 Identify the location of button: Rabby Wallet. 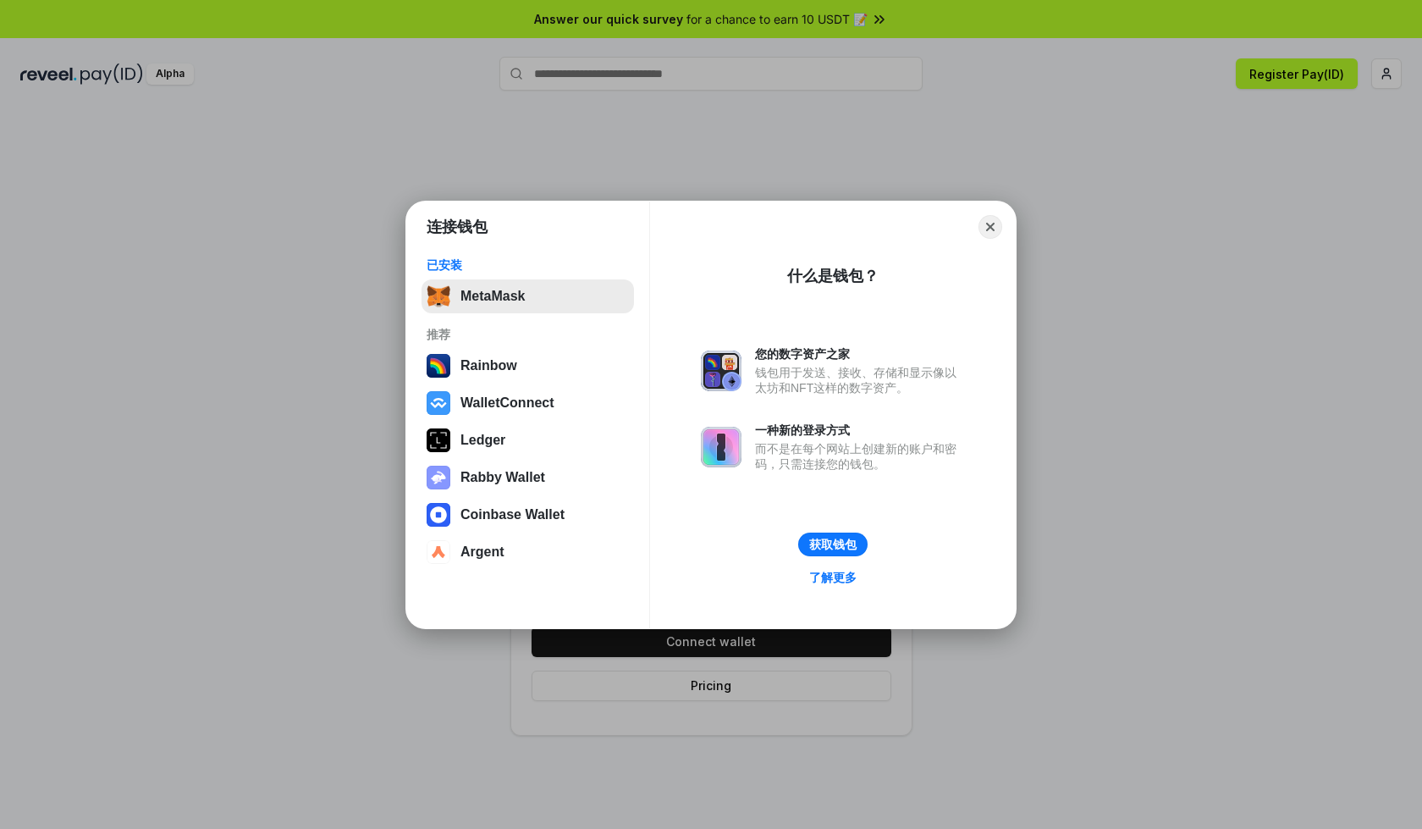
(527, 477).